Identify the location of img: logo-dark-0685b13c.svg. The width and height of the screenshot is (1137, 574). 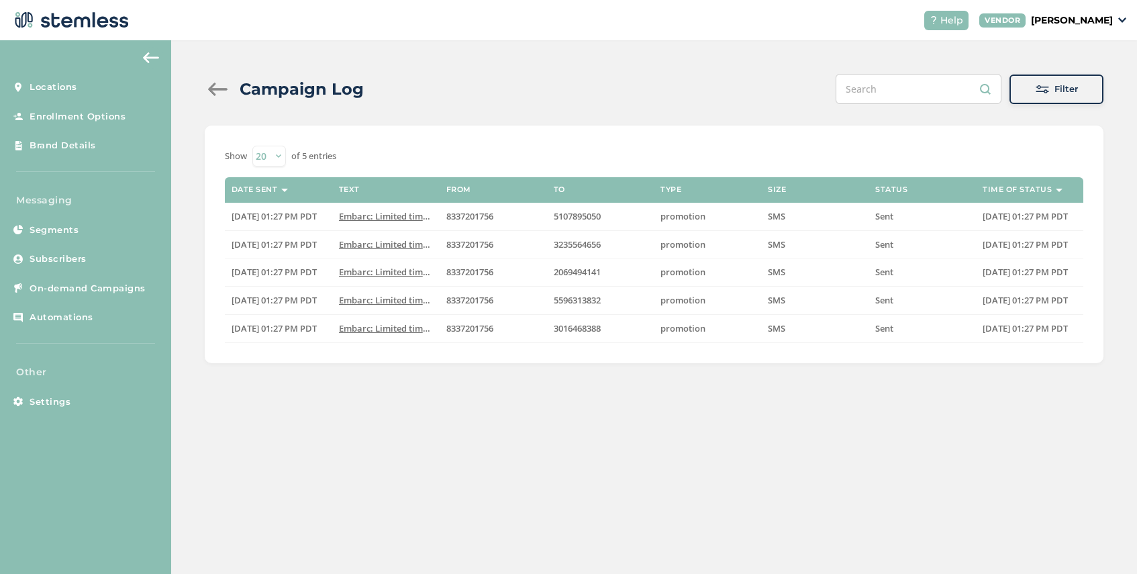
(70, 20).